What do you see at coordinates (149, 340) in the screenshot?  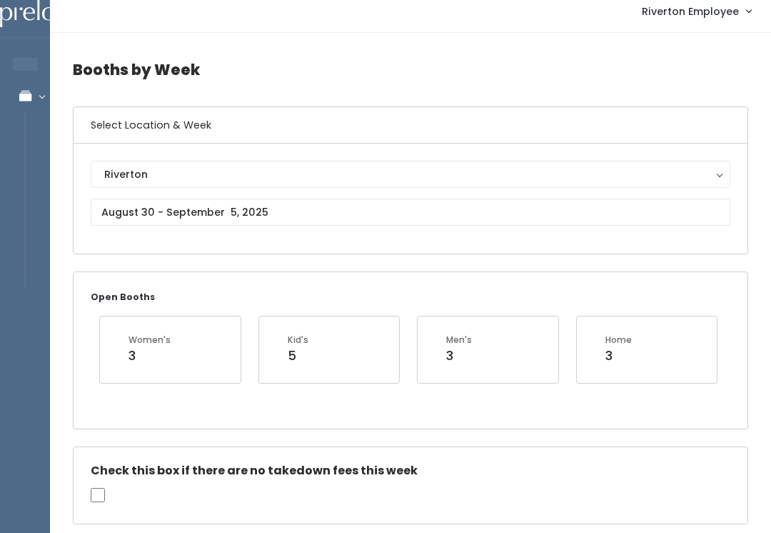 I see `div: Women's` at bounding box center [149, 340].